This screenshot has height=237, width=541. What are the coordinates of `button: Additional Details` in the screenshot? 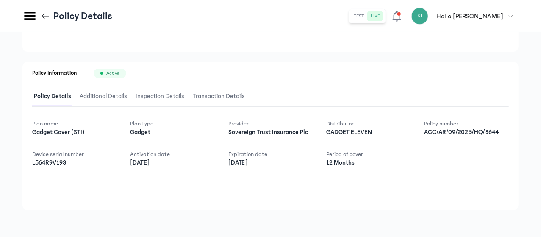 It's located at (106, 96).